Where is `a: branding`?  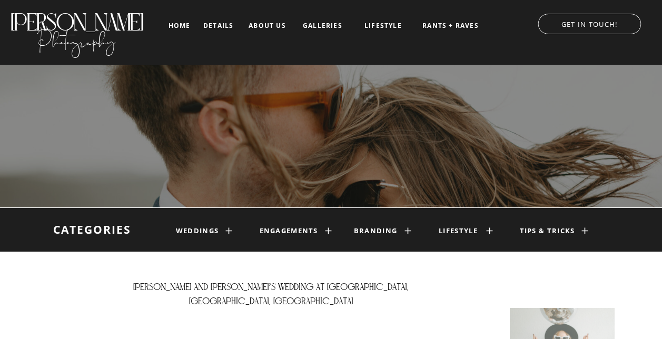
a: branding is located at coordinates (375, 231).